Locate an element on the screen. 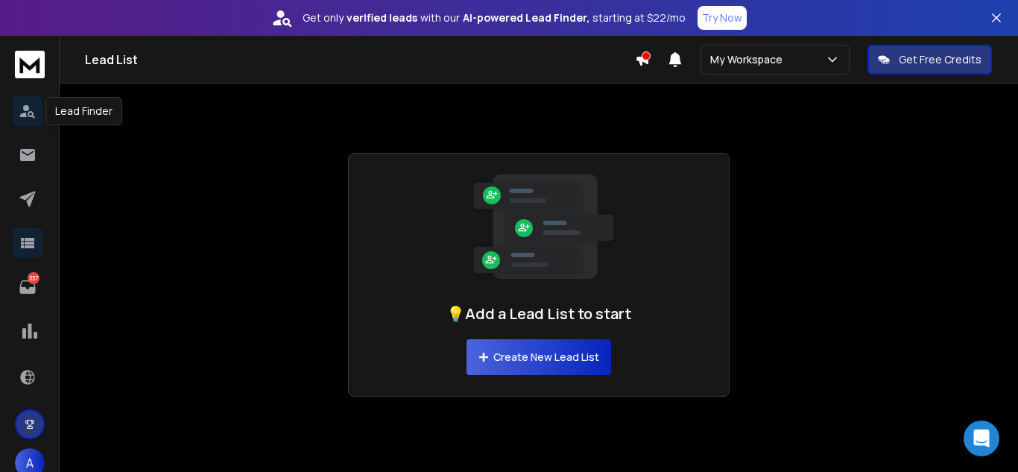  h1: 💡Add a Lead List to start is located at coordinates (539, 314).